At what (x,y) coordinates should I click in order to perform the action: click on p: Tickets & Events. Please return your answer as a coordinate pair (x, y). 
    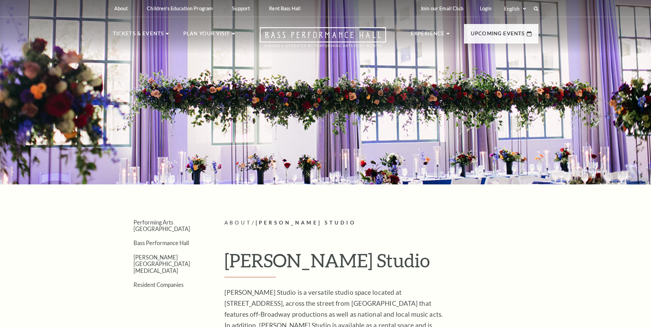
    Looking at the image, I should click on (139, 36).